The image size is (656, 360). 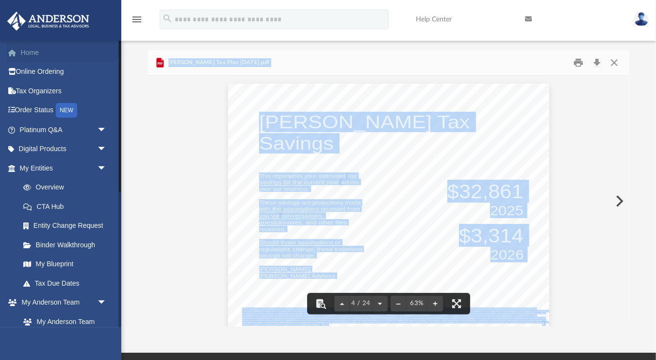 I want to click on a: My Blueprint, so click(x=65, y=264).